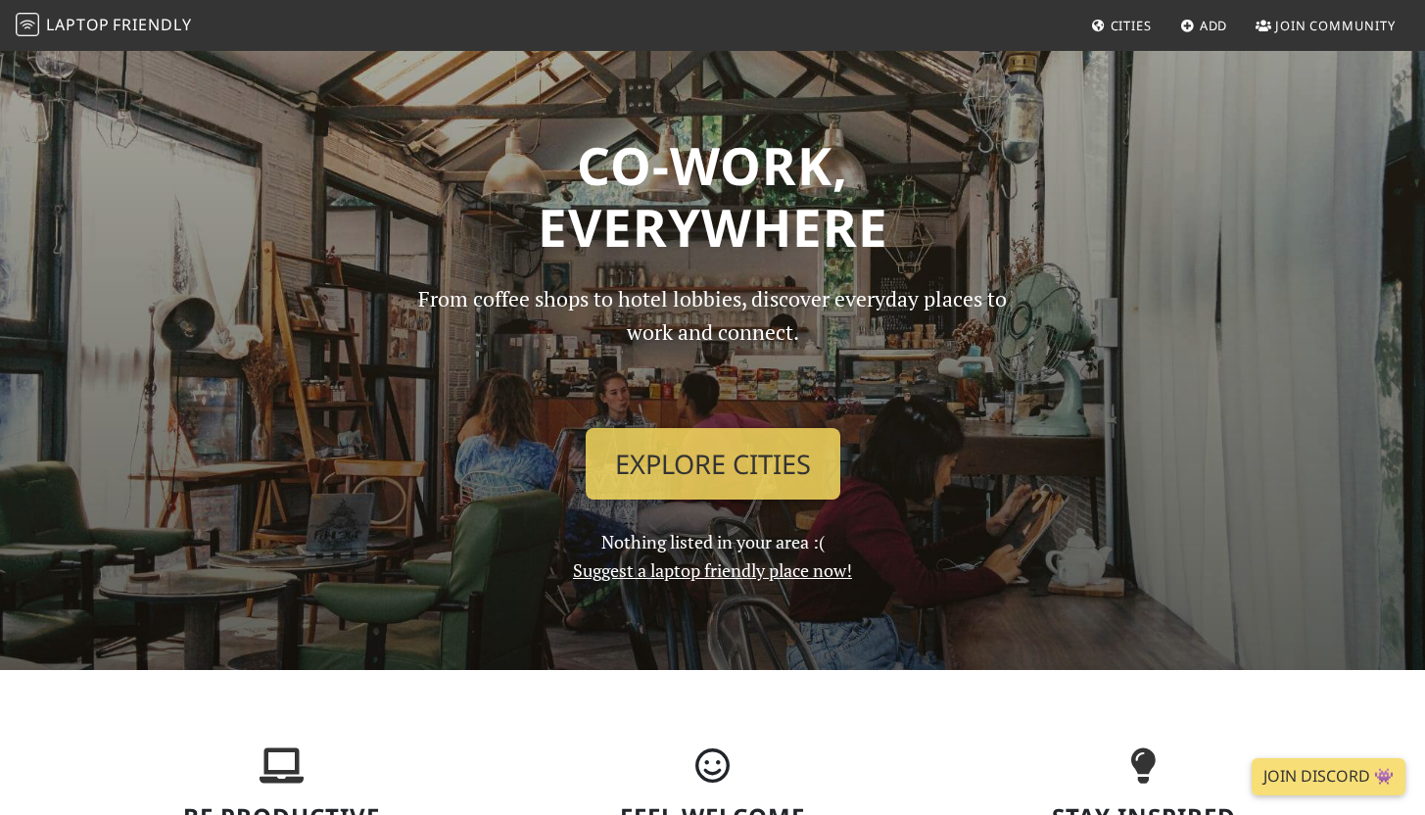  What do you see at coordinates (1325, 25) in the screenshot?
I see `a: Join Community` at bounding box center [1325, 25].